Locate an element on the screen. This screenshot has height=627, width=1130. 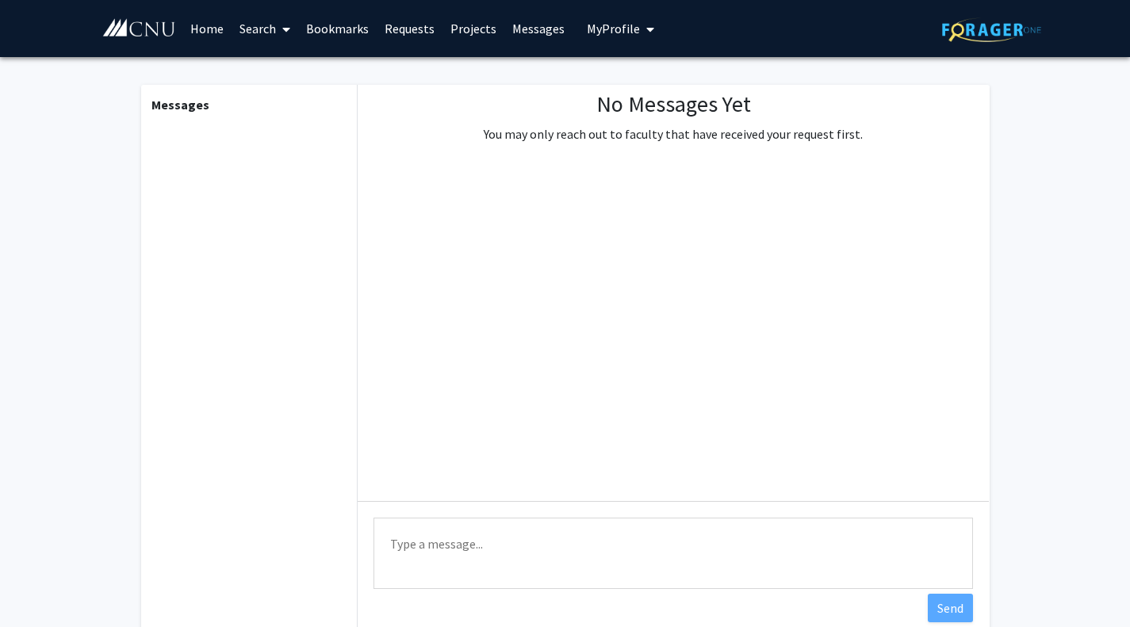
h1: No Messages Yet is located at coordinates (673, 105).